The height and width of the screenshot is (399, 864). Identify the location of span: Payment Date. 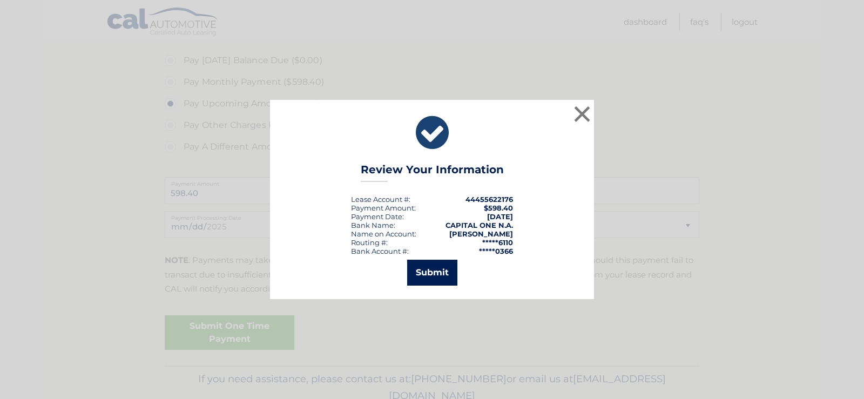
(376, 217).